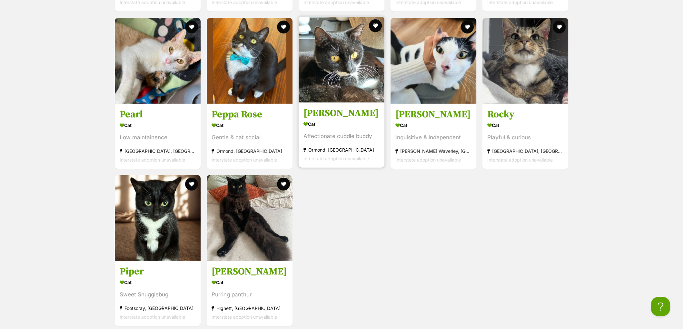  Describe the element at coordinates (250, 295) in the screenshot. I see `div: Purring panthur` at that location.